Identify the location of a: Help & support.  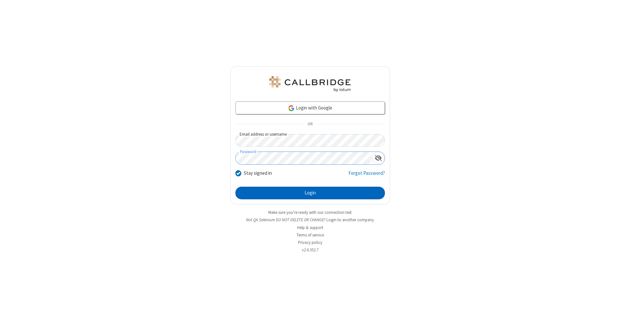
(310, 227).